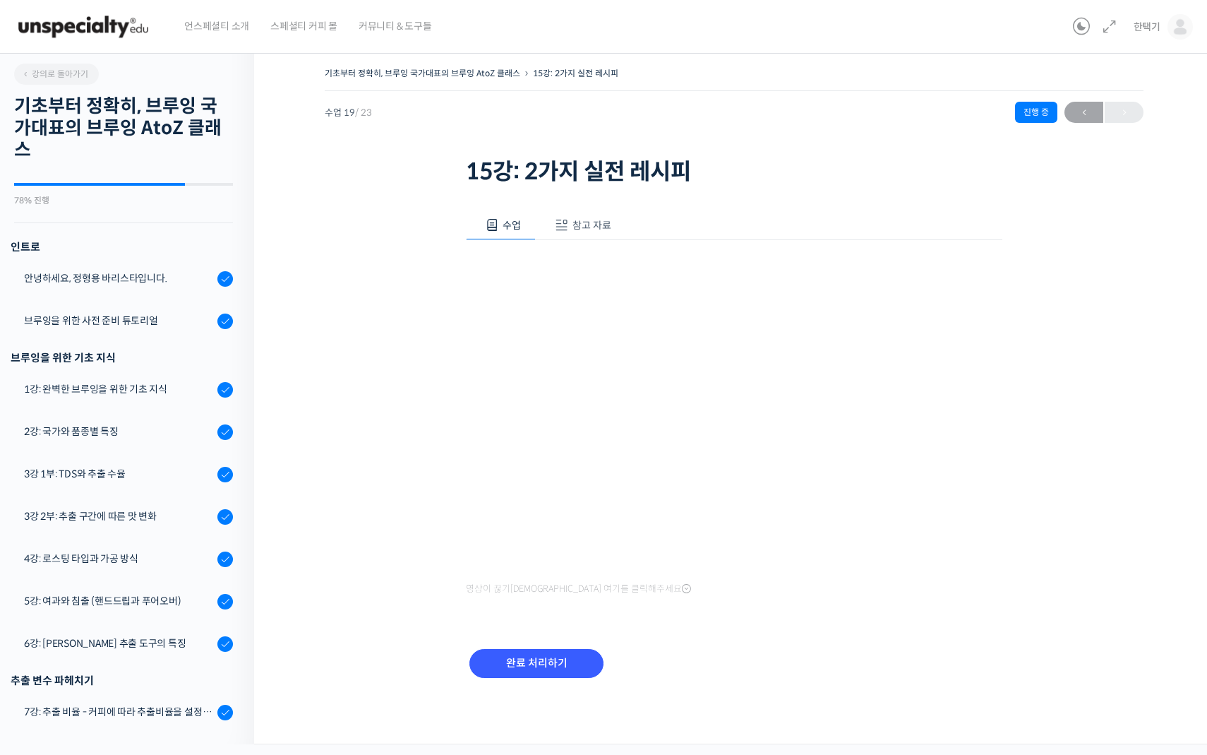 This screenshot has height=755, width=1207. I want to click on div: 4강: 로스팅 타입과 가공 방식, so click(119, 558).